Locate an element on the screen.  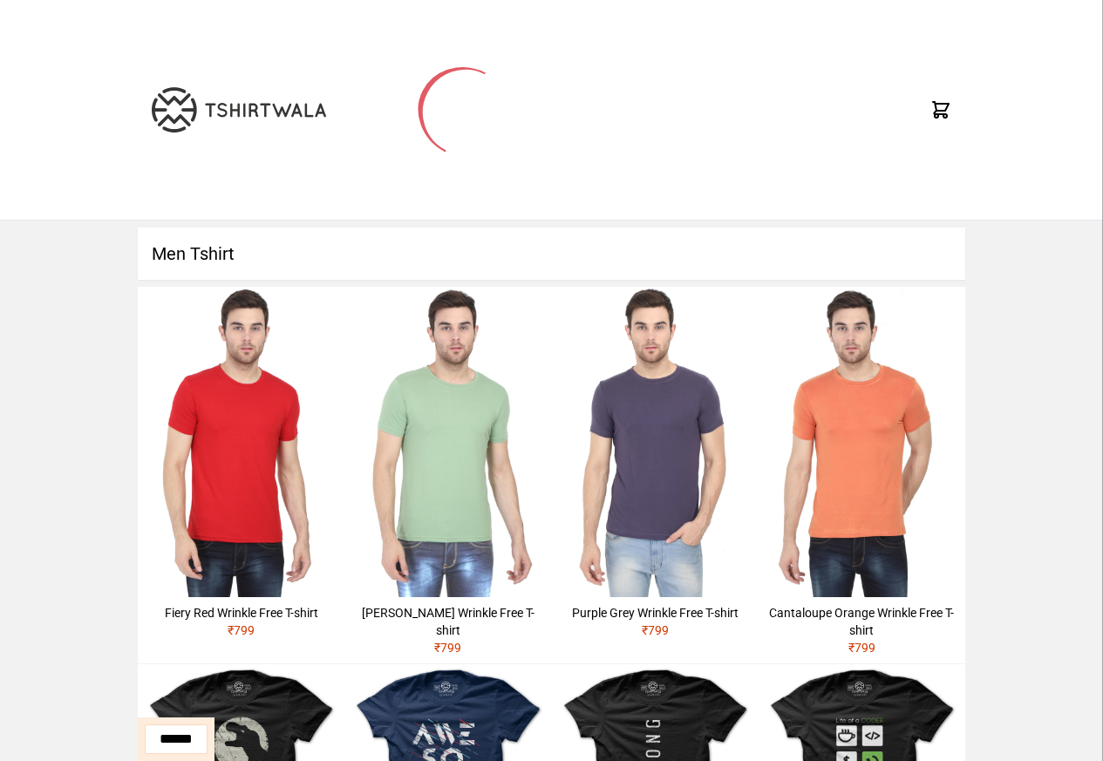
div: Fiery Red Wrinkle Free T-shirt is located at coordinates (241, 613).